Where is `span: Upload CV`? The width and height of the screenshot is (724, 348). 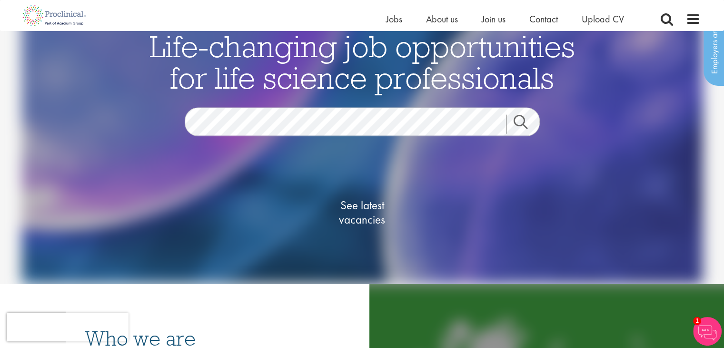
span: Upload CV is located at coordinates (603, 19).